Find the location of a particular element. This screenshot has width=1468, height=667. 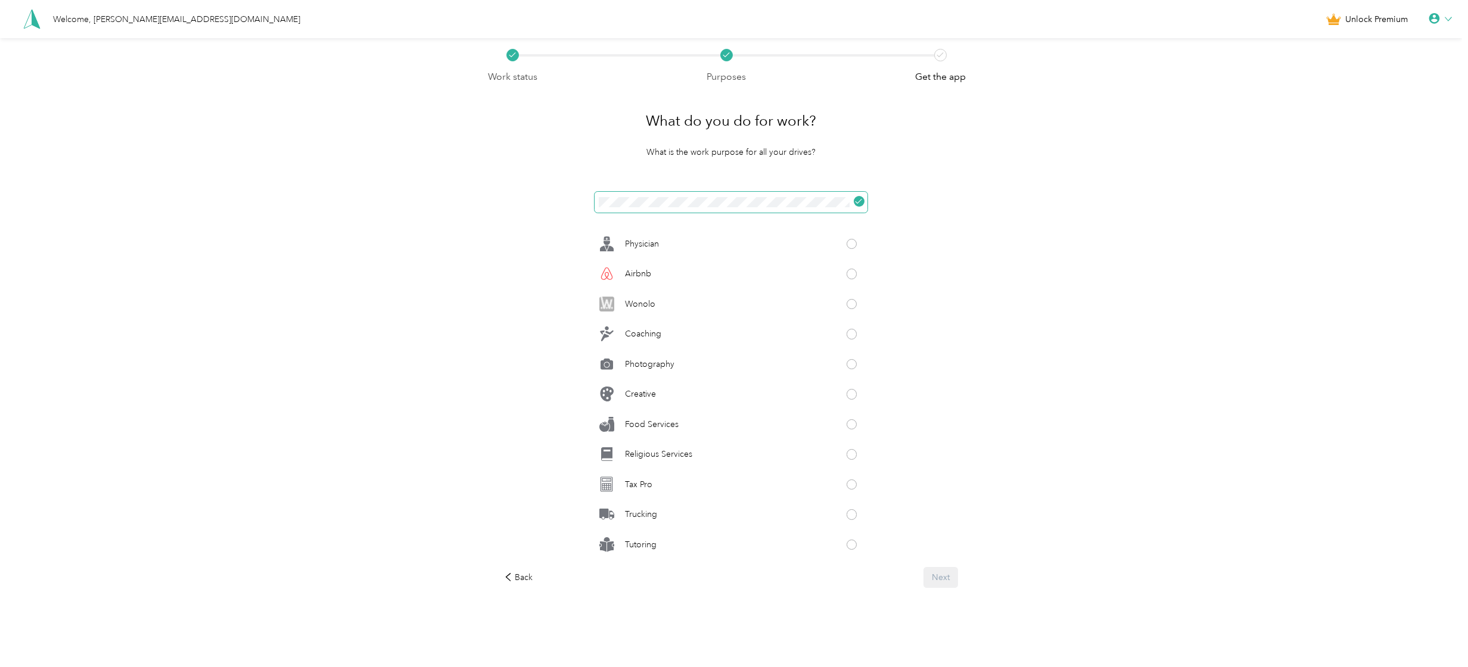

span: Unlock Premium is located at coordinates (1377, 19).